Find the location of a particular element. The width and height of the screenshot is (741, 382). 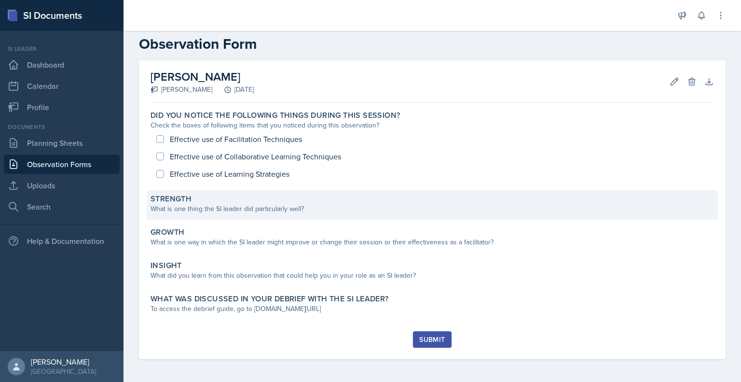

a: Search is located at coordinates (62, 207).